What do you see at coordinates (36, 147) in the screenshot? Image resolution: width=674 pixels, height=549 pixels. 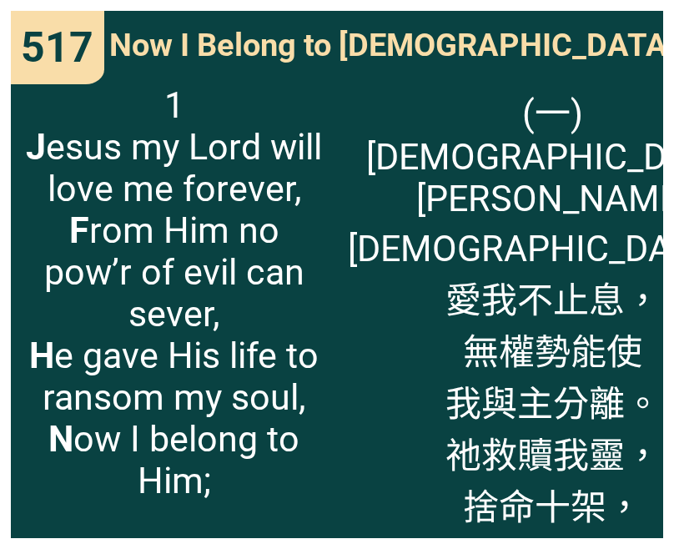 I see `b: J` at bounding box center [36, 147].